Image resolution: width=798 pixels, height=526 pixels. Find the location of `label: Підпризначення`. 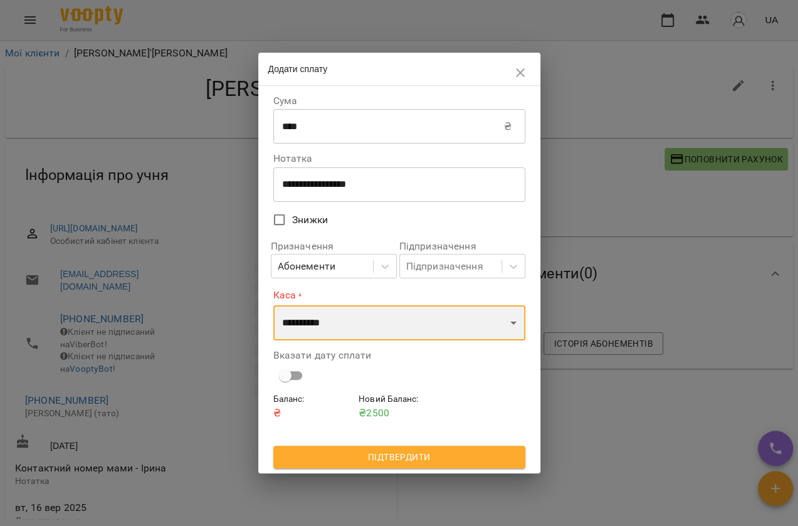

label: Підпризначення is located at coordinates (462, 246).